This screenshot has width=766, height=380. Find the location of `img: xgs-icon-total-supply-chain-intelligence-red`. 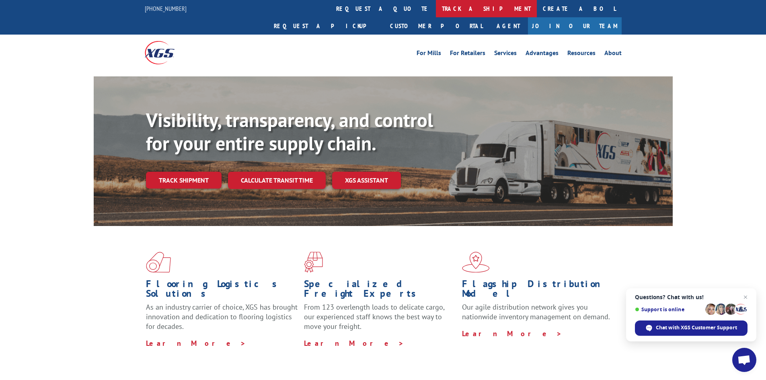

img: xgs-icon-total-supply-chain-intelligence-red is located at coordinates (159, 262).